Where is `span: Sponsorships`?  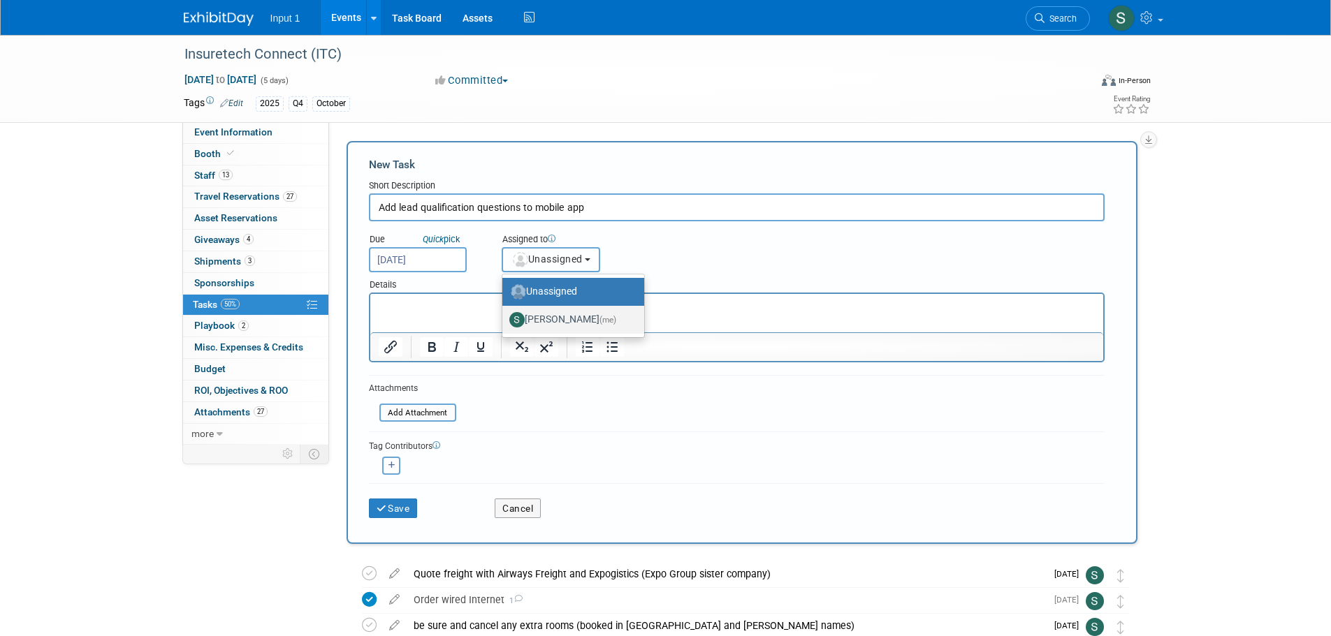
span: Sponsorships is located at coordinates (224, 283).